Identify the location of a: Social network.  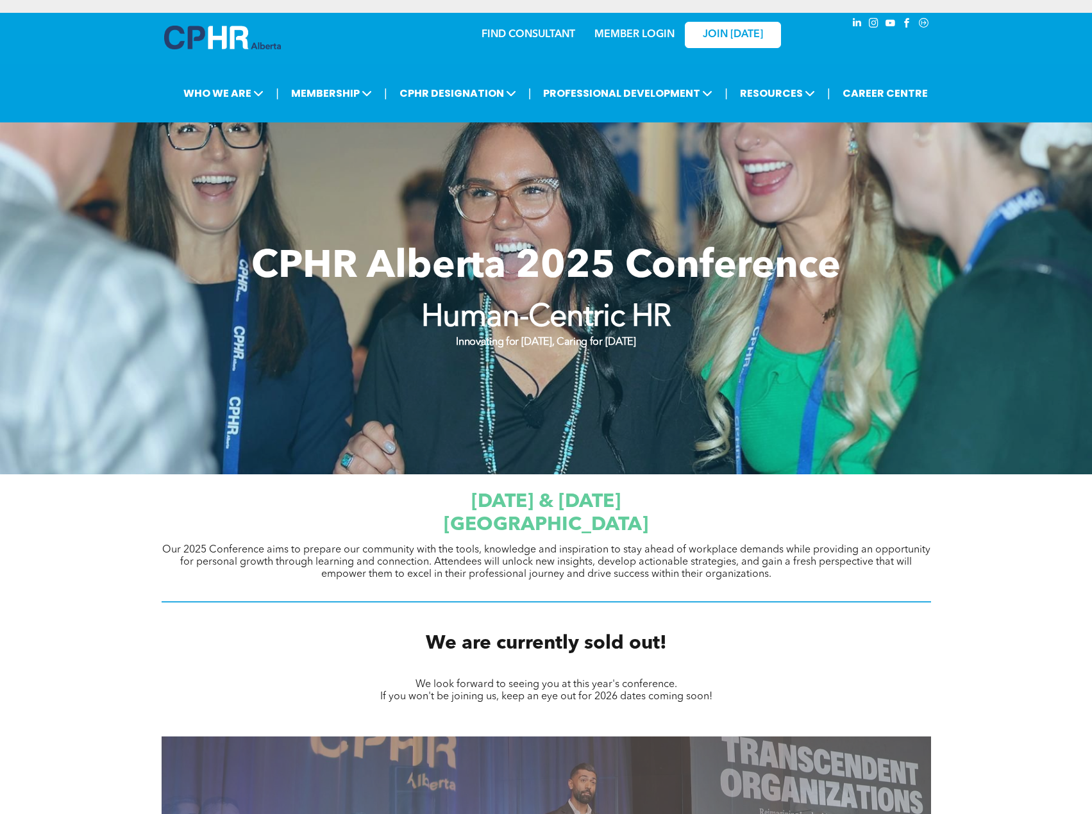
(924, 24).